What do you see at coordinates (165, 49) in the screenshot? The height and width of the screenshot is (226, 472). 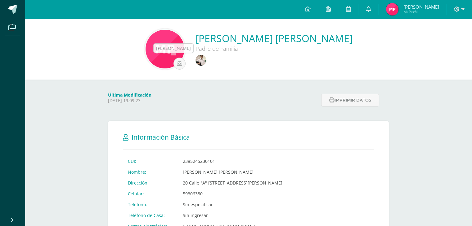 I see `img: acc2bf5f67ab91c0d94291c5158db6ad.png` at bounding box center [165, 49].